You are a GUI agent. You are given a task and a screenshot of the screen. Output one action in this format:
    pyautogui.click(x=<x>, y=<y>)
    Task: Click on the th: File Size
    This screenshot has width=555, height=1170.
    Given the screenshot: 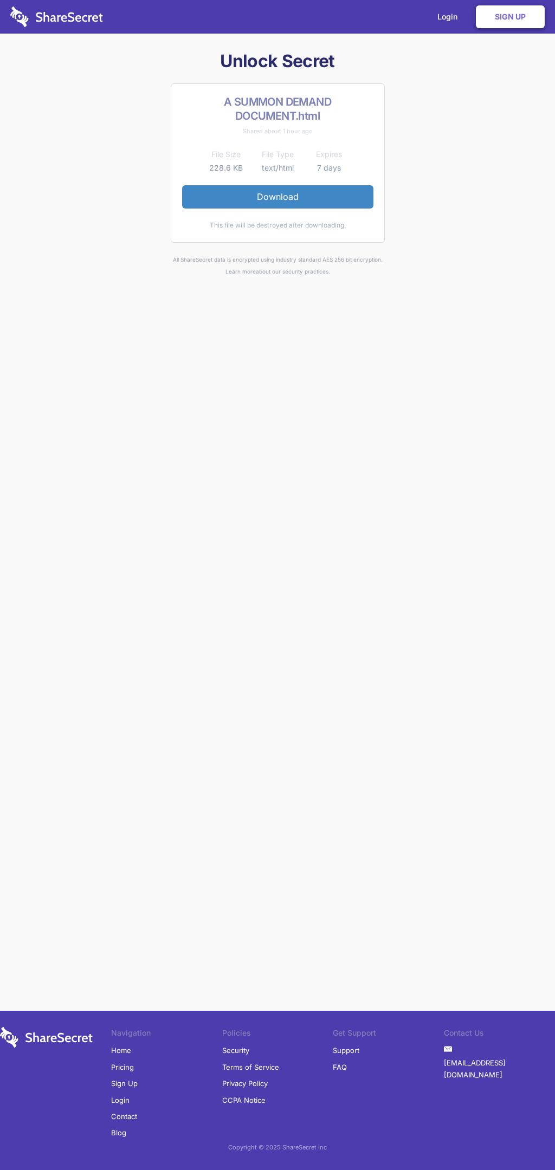 What is the action you would take?
    pyautogui.click(x=226, y=154)
    